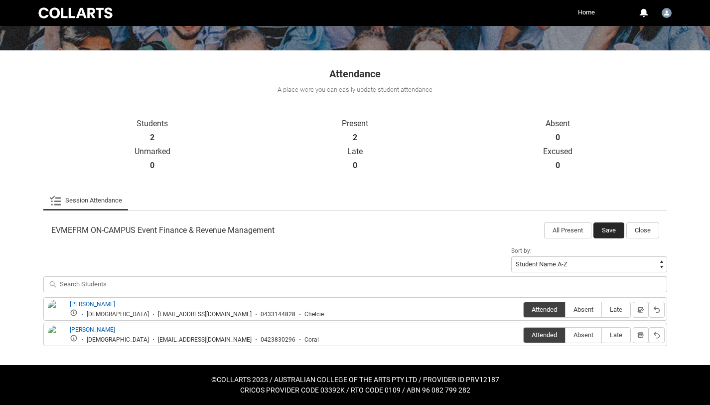 The image size is (710, 405). What do you see at coordinates (355, 124) in the screenshot?
I see `p: Present` at bounding box center [355, 124].